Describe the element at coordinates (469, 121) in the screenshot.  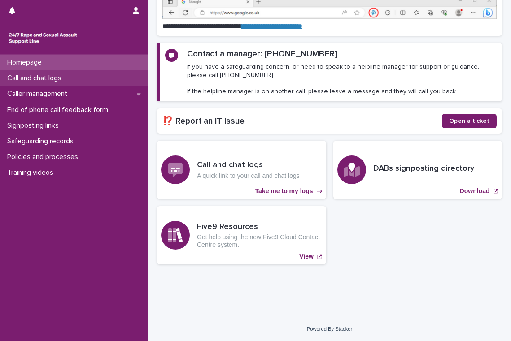
I see `a: Open a ticket` at that location.